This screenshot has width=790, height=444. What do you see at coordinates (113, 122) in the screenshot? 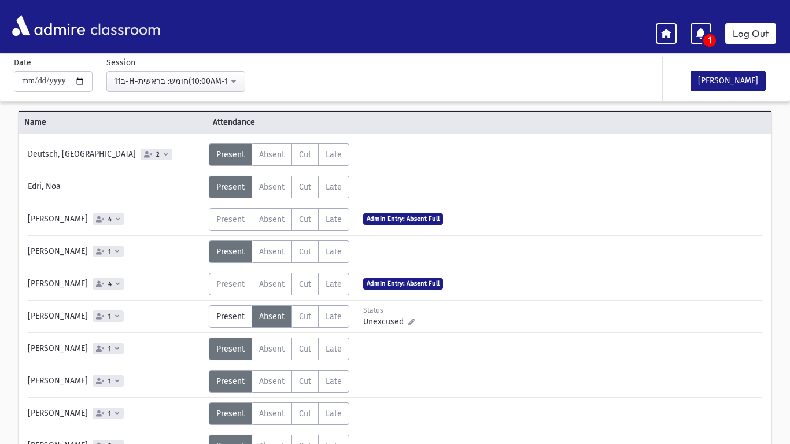
I see `span: Name` at bounding box center [113, 122].